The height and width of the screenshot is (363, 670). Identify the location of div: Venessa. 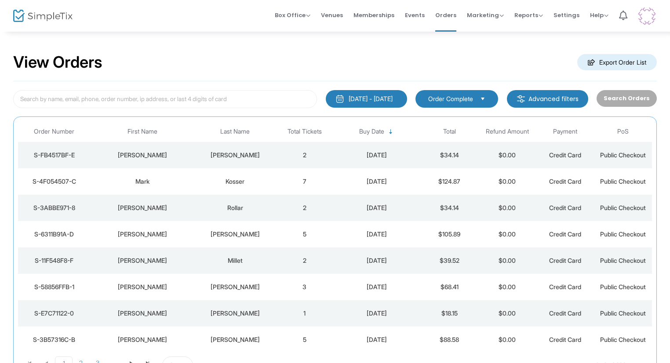
(142, 287).